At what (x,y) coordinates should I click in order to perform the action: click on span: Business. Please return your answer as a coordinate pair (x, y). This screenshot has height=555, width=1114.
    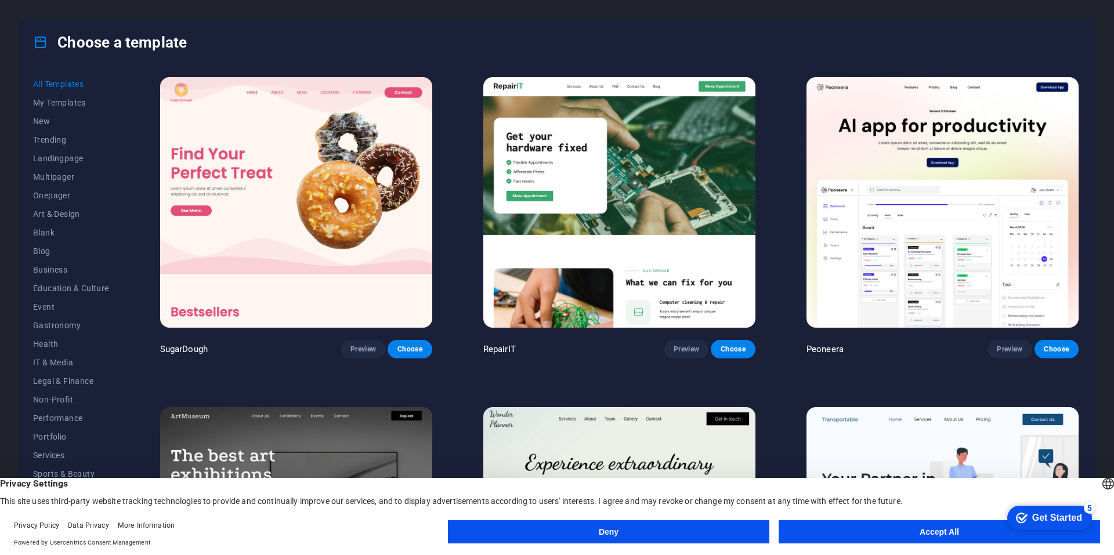
    Looking at the image, I should click on (71, 270).